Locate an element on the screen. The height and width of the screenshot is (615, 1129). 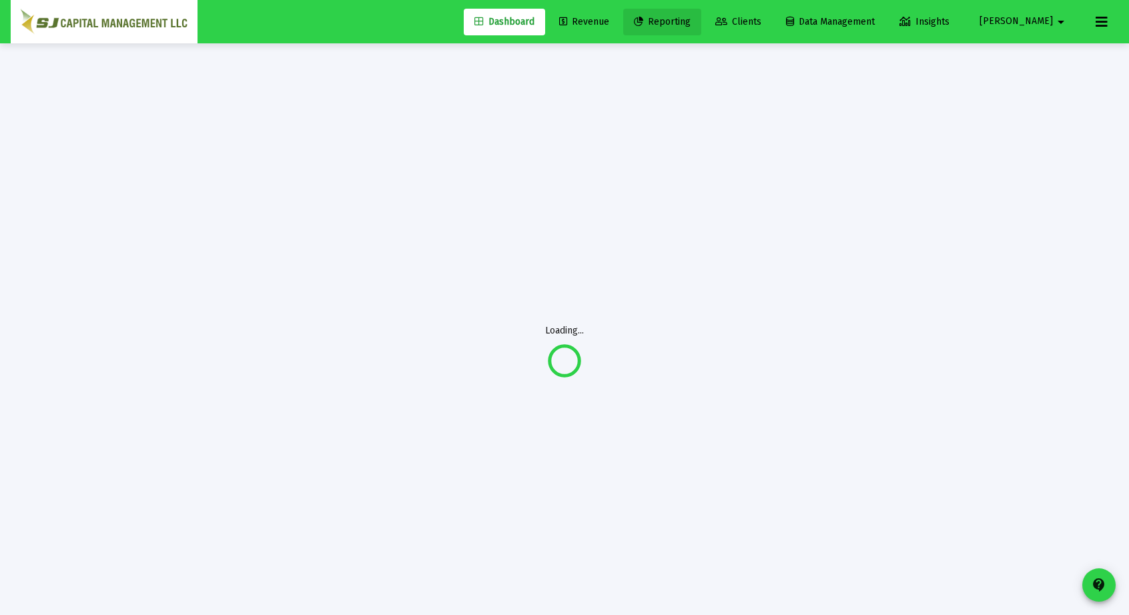
span: Dashboard is located at coordinates (504, 21).